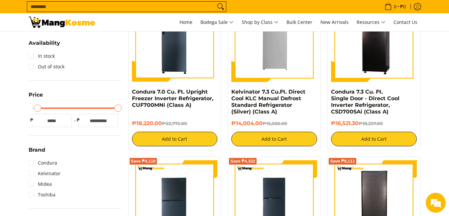 Image resolution: width=449 pixels, height=216 pixels. What do you see at coordinates (117, 11) in the screenshot?
I see `div: Minimize live chat window` at bounding box center [117, 11].